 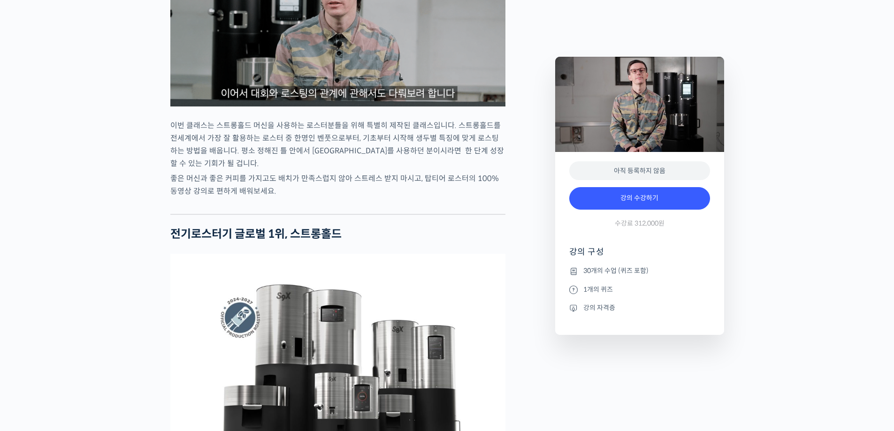 I want to click on span: 홈, so click(x=32, y=315).